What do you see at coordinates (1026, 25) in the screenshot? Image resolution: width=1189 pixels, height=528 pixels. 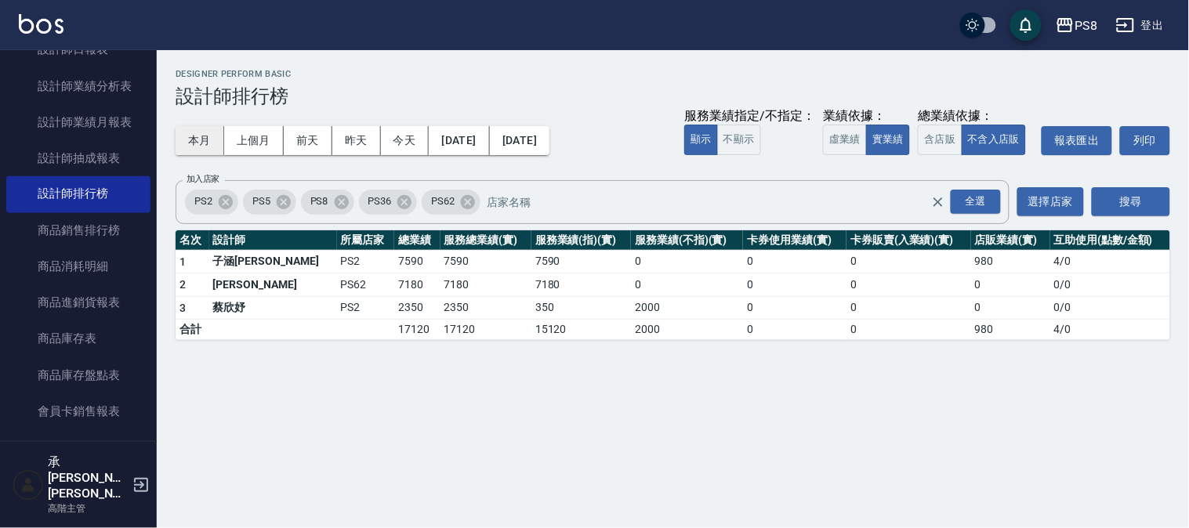 I see `button: save` at bounding box center [1026, 25].